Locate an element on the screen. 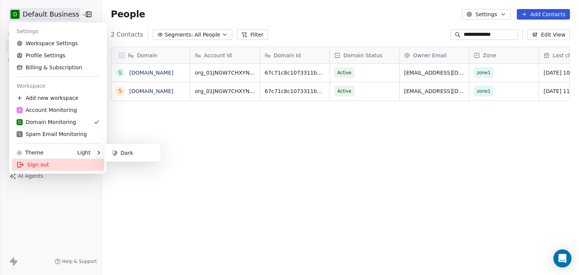 The width and height of the screenshot is (579, 275). div: Dark is located at coordinates (133, 153).